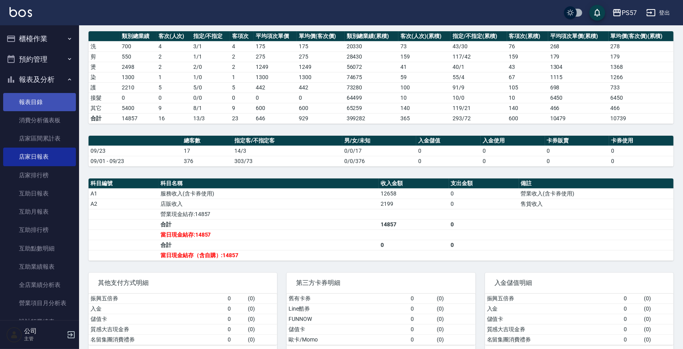 This screenshot has width=683, height=349. Describe the element at coordinates (513, 141) in the screenshot. I see `th: 入金使用` at that location.